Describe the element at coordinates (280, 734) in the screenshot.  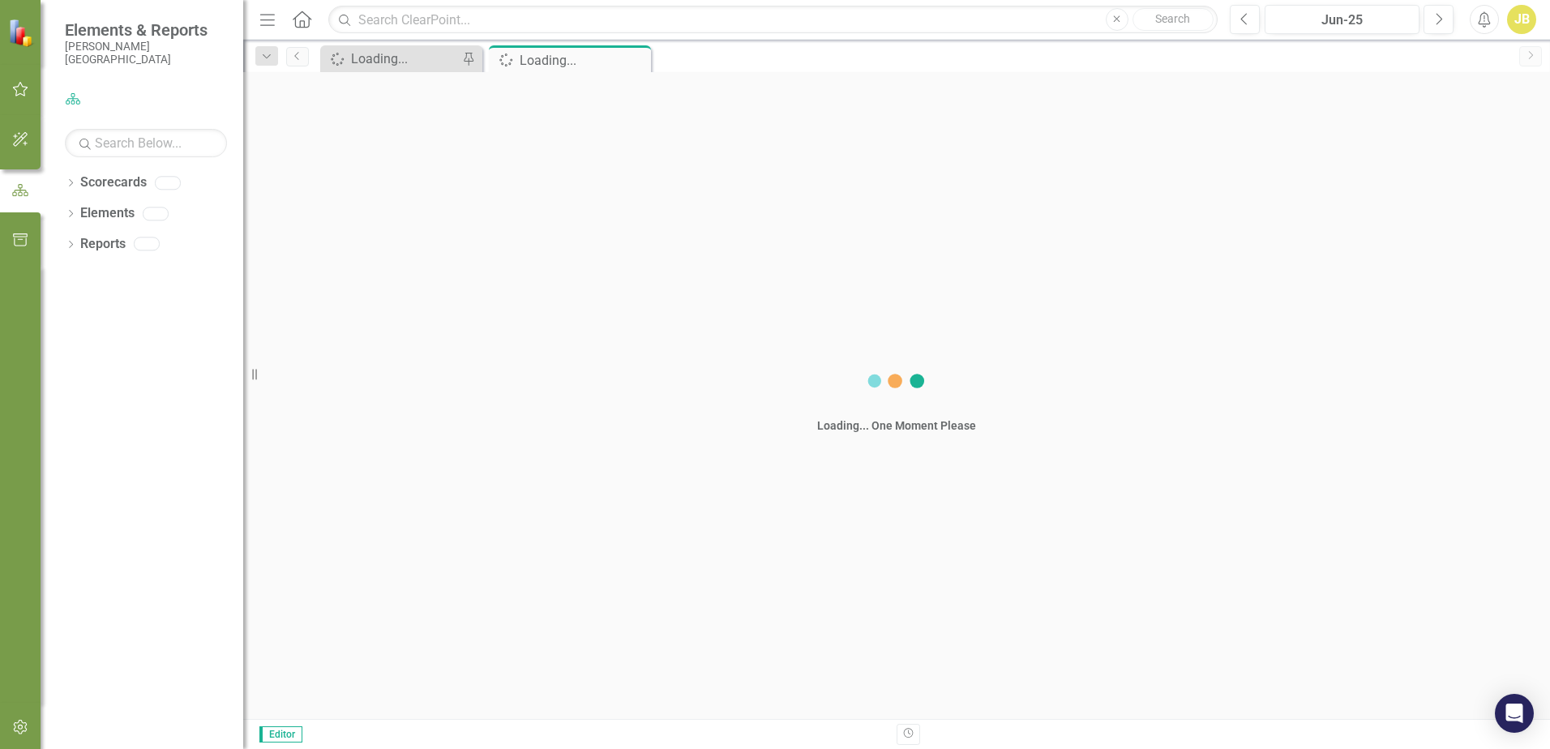
I see `span: Editor` at that location.